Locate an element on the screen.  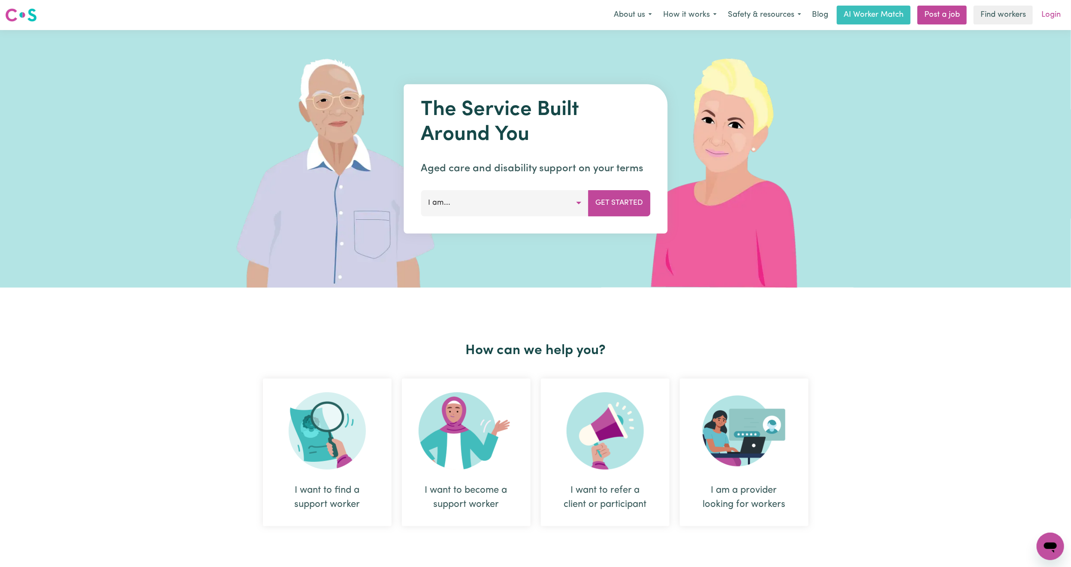
p: Aged care and disability support on your terms is located at coordinates (535, 169).